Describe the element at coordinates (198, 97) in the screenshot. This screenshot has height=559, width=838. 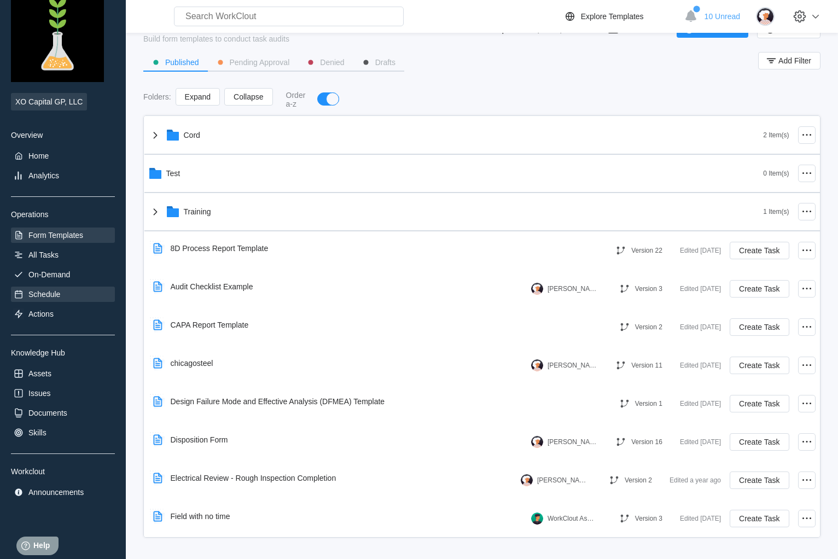
I see `button: Expand` at that location.